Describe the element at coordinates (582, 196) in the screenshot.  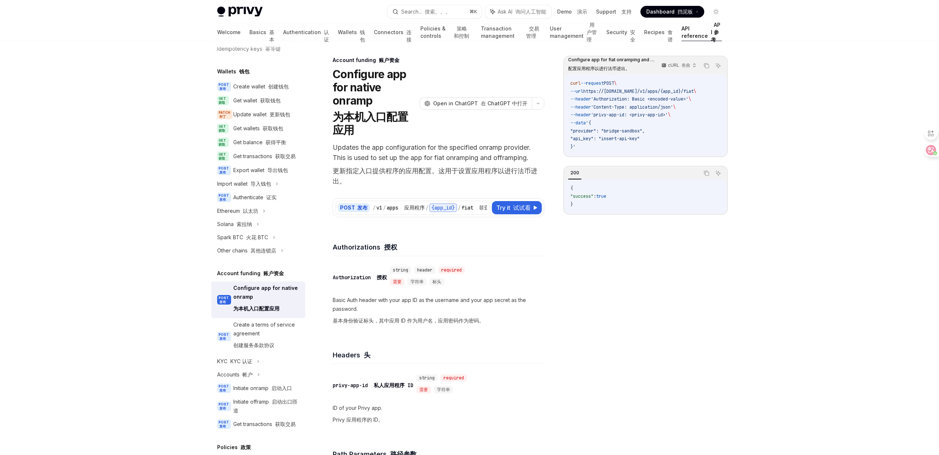
I see `span: "success"` at that location.